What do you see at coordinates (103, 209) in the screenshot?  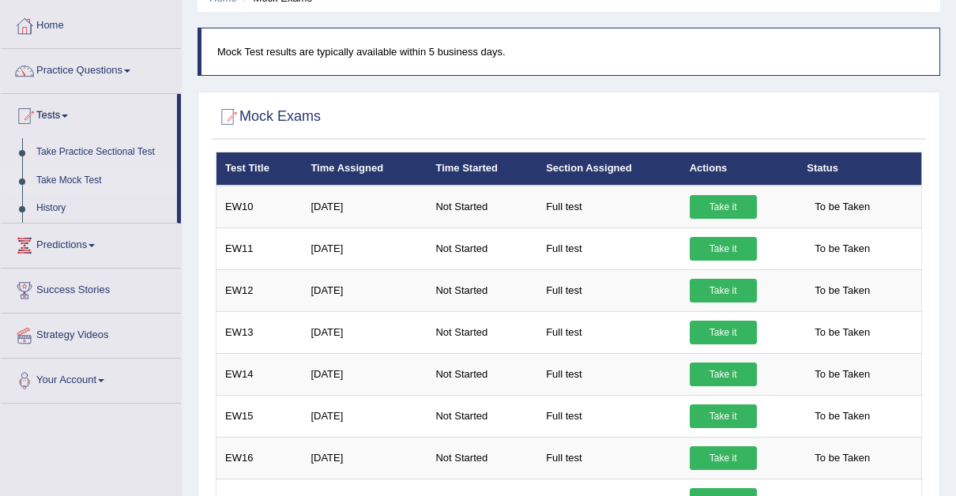 I see `a: History` at bounding box center [103, 209].